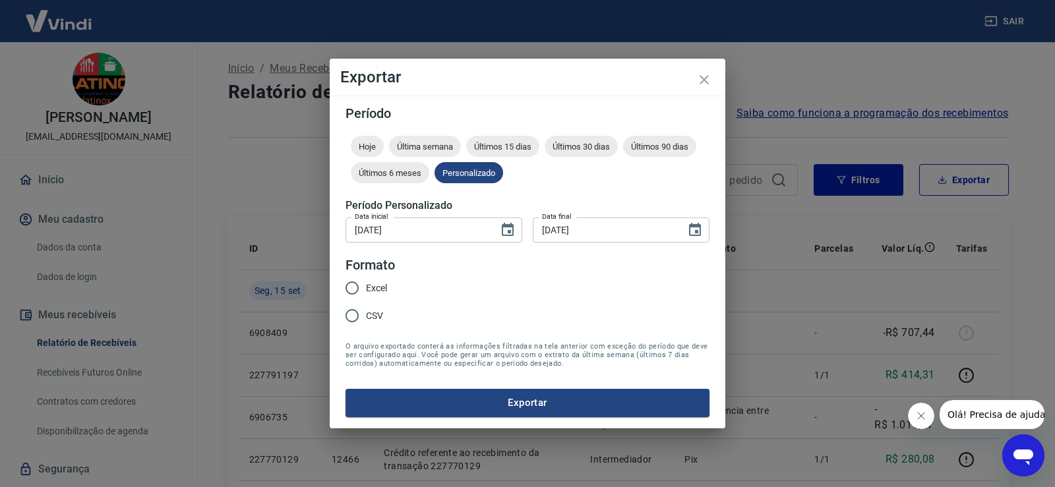 This screenshot has width=1055, height=487. What do you see at coordinates (502, 146) in the screenshot?
I see `div: Últimos 15 dias` at bounding box center [502, 146].